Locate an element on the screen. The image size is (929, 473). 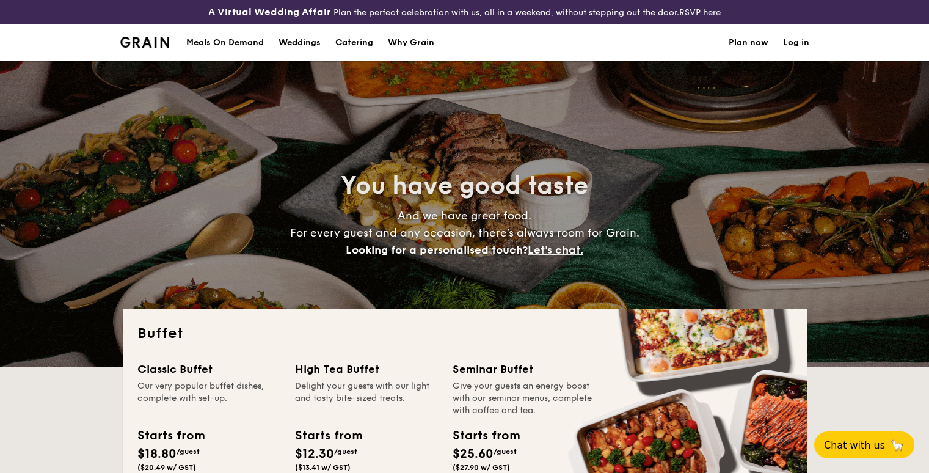
div: Plan the perfect celebration with us, all in a weekend, without stepping out the door. is located at coordinates (465, 12).